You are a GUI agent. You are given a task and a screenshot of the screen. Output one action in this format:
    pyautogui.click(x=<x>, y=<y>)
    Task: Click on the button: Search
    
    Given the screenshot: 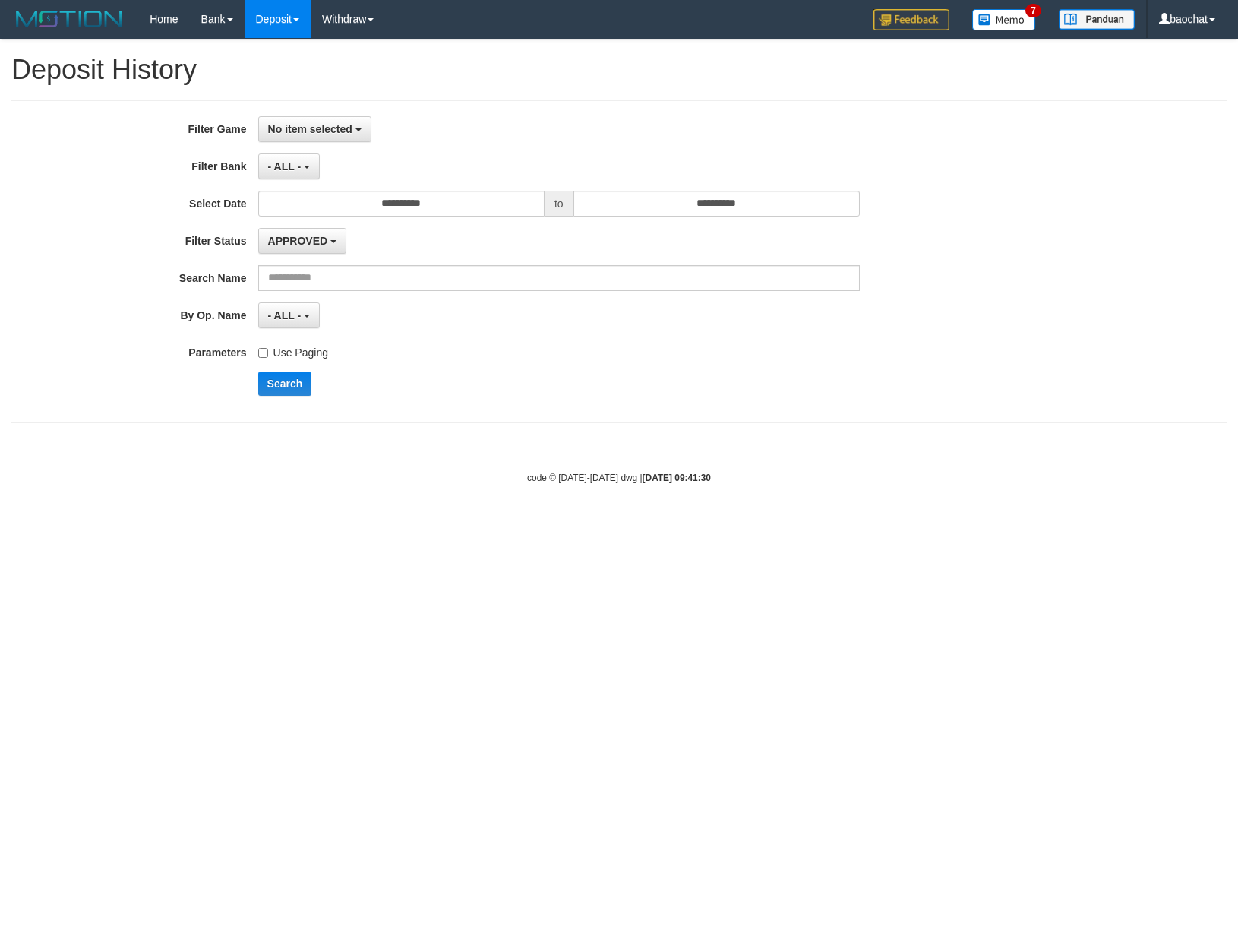 What is the action you would take?
    pyautogui.click(x=285, y=384)
    